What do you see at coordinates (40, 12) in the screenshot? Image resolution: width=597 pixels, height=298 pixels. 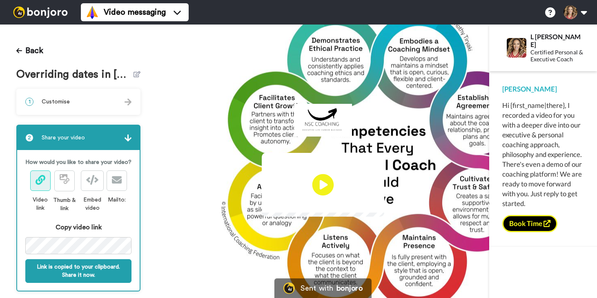 I see `img: bj-logo-header-white.svg` at bounding box center [40, 12].